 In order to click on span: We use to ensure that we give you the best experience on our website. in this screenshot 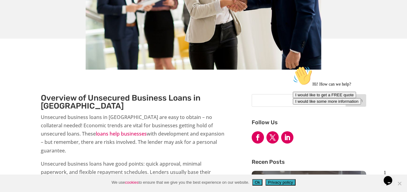, I will do `click(180, 183)`.